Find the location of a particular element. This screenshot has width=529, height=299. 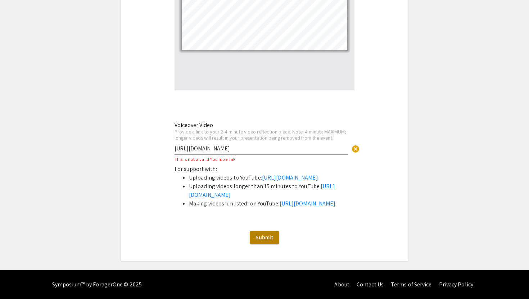

button: Clear is located at coordinates (356, 148).